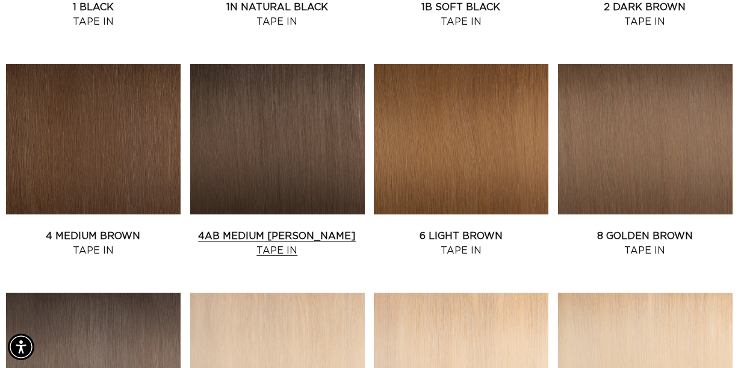 This screenshot has width=738, height=368. I want to click on div: Chat Widget, so click(708, 339).